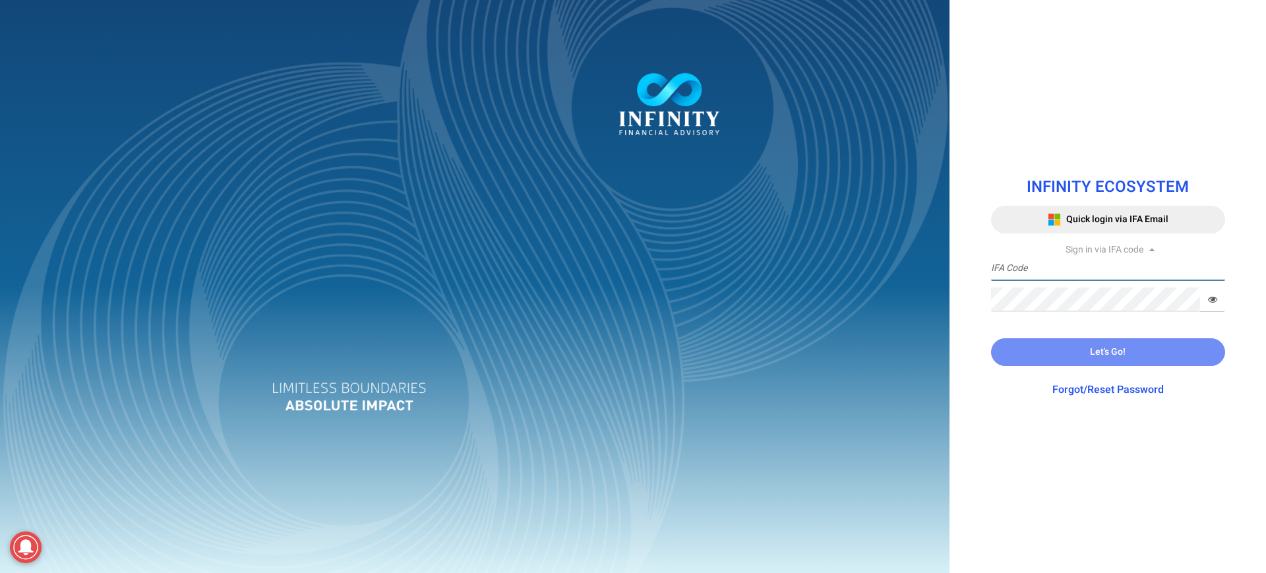 The image size is (1266, 573). Describe the element at coordinates (1108, 268) in the screenshot. I see `input: IFA Code` at that location.